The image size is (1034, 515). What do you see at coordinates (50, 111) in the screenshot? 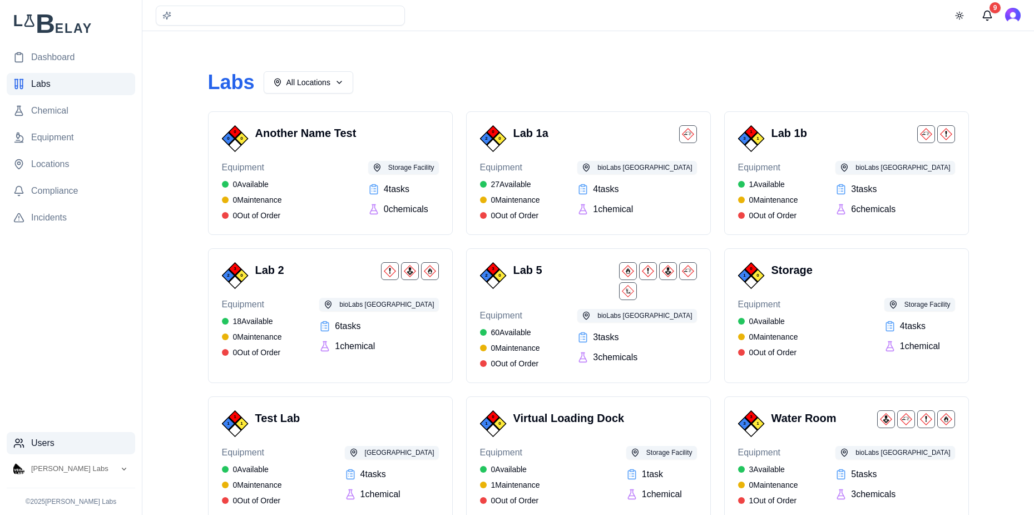
I see `span: Chemical` at bounding box center [50, 111].